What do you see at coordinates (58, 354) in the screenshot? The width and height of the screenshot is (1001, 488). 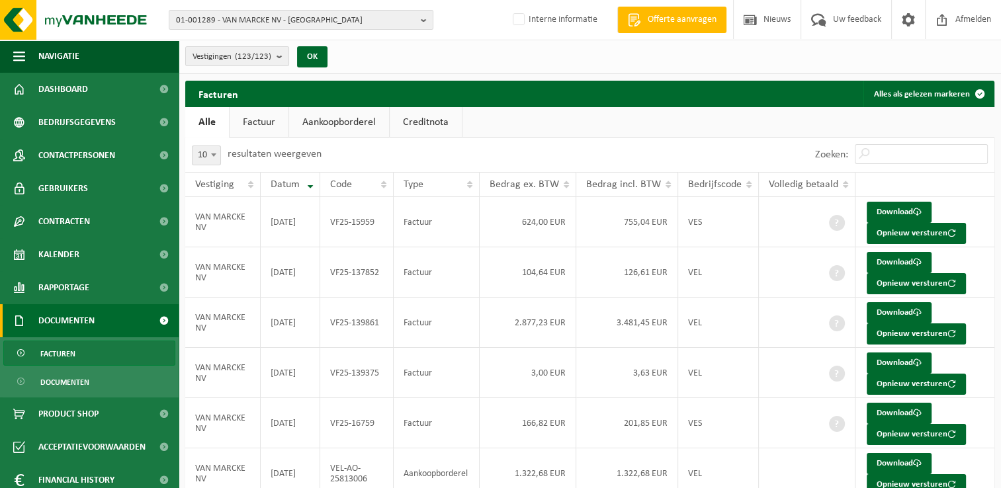 I see `span: Facturen` at bounding box center [58, 354].